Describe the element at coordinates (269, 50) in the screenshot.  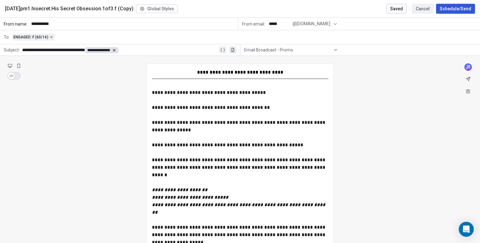
I see `span: Email Broadcast - Promo` at that location.